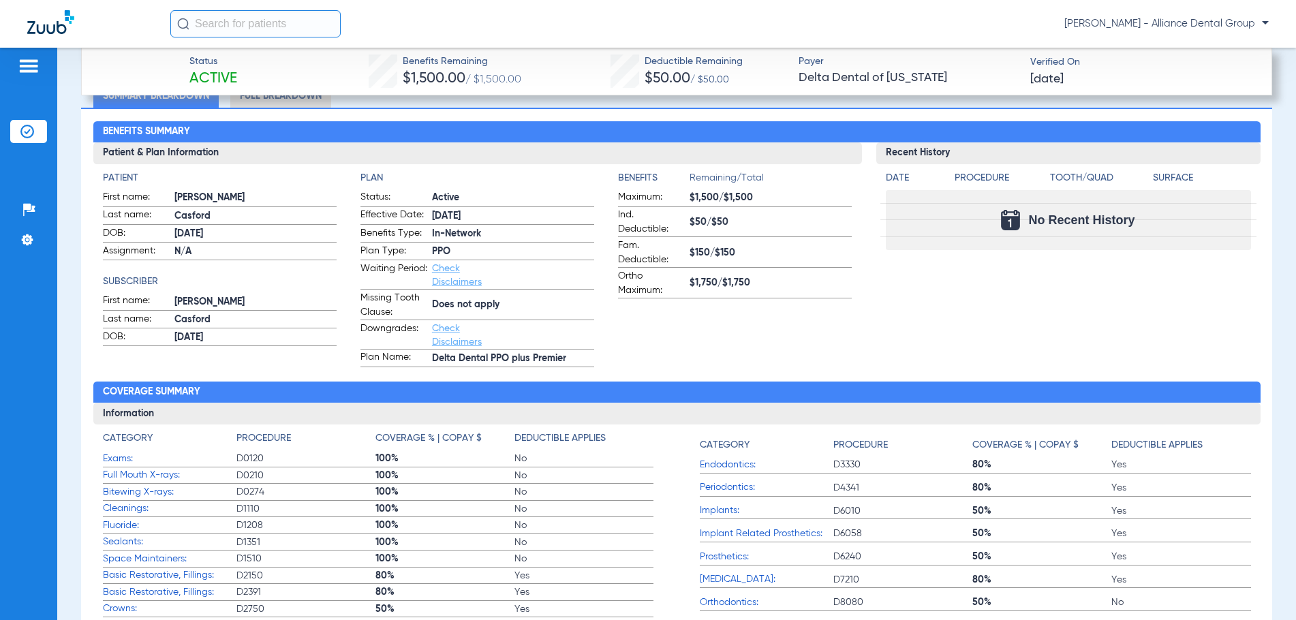 The image size is (1296, 620). Describe the element at coordinates (677, 132) in the screenshot. I see `h2: Benefits Summary` at that location.